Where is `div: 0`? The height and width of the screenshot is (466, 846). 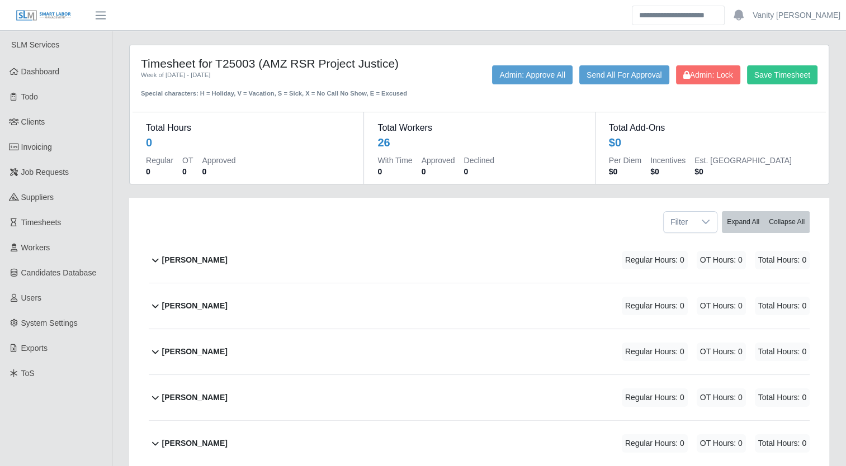 div: 0 is located at coordinates (149, 143).